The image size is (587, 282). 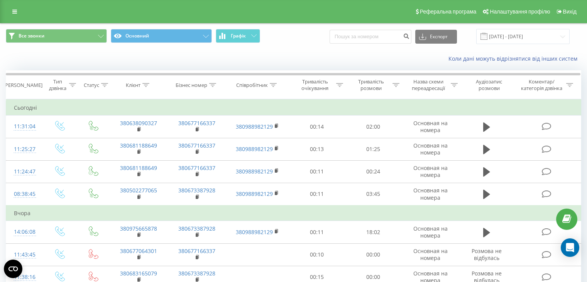 I want to click on span: Налаштування профілю, so click(x=520, y=12).